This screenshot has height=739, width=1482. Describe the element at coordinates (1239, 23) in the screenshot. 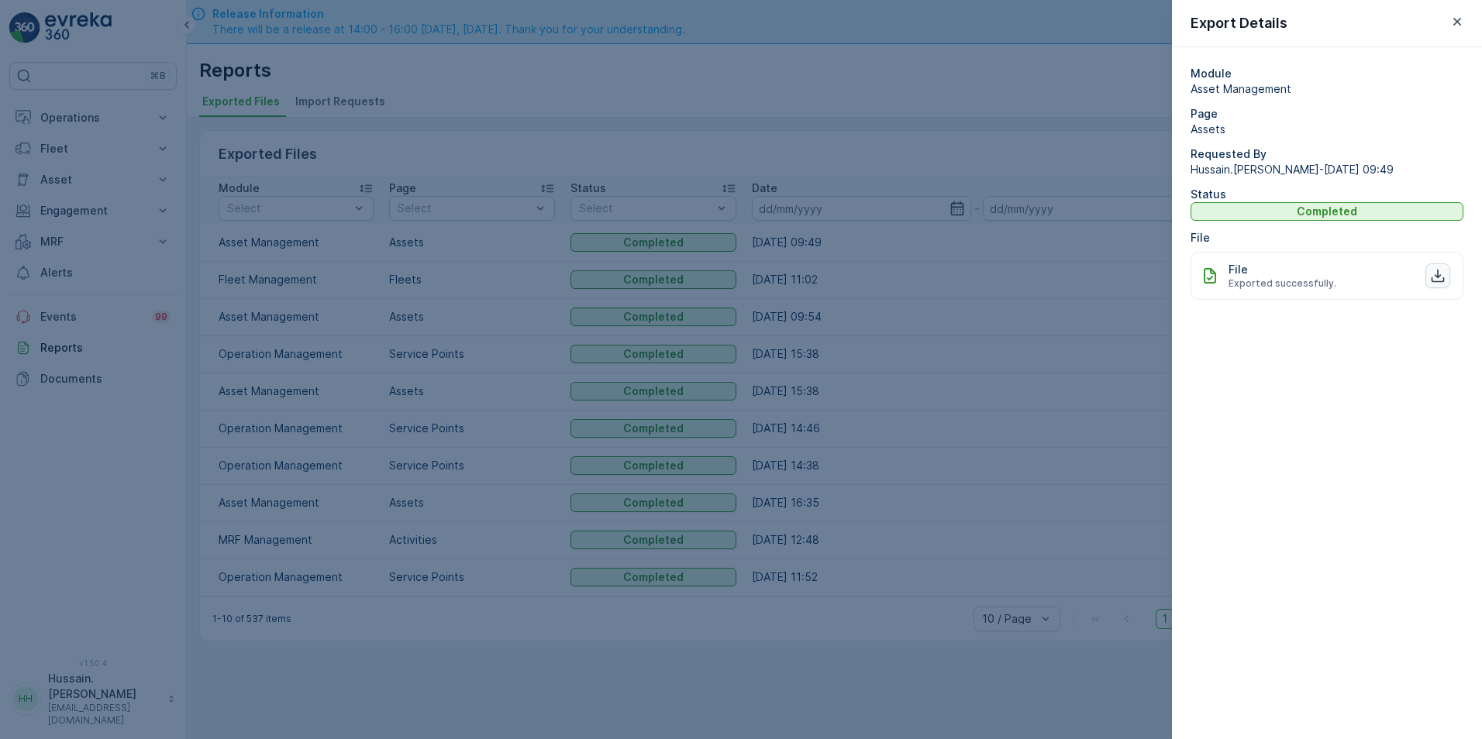

I see `p: Export Details` at that location.